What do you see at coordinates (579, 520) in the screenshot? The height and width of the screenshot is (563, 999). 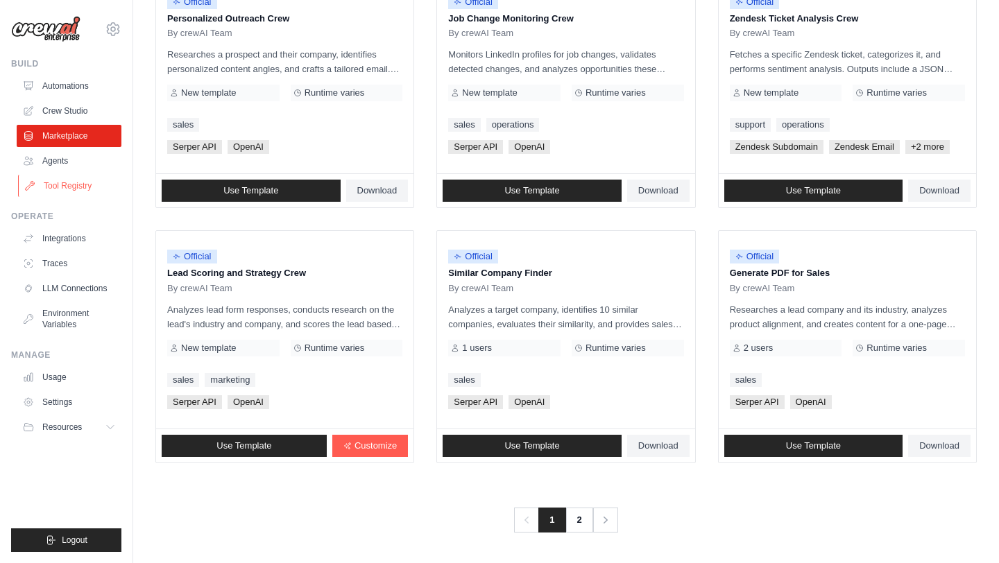 I see `a: 2` at bounding box center [579, 520].